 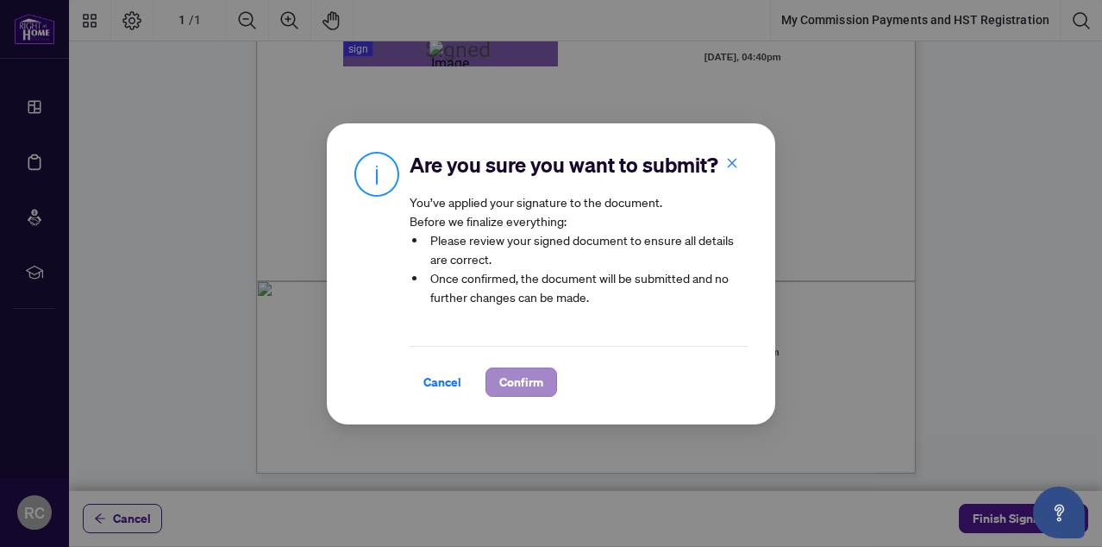 I want to click on article: You’ve applied your signature to the document. Before we finalize everything:, so click(x=578, y=255).